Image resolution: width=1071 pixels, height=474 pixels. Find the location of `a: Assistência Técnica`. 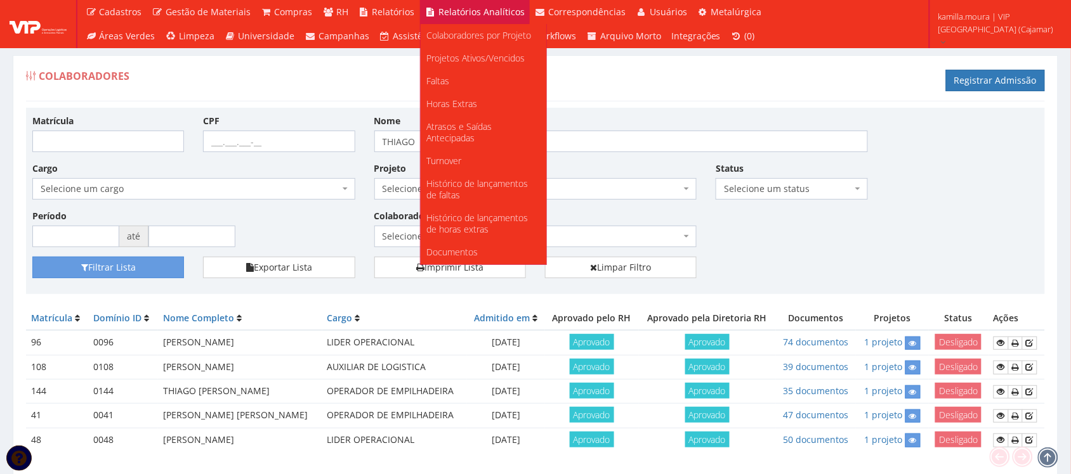

a: Assistência Técnica is located at coordinates (427, 36).